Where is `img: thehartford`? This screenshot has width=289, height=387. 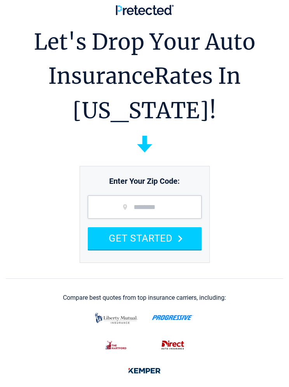
img: thehartford is located at coordinates (116, 345).